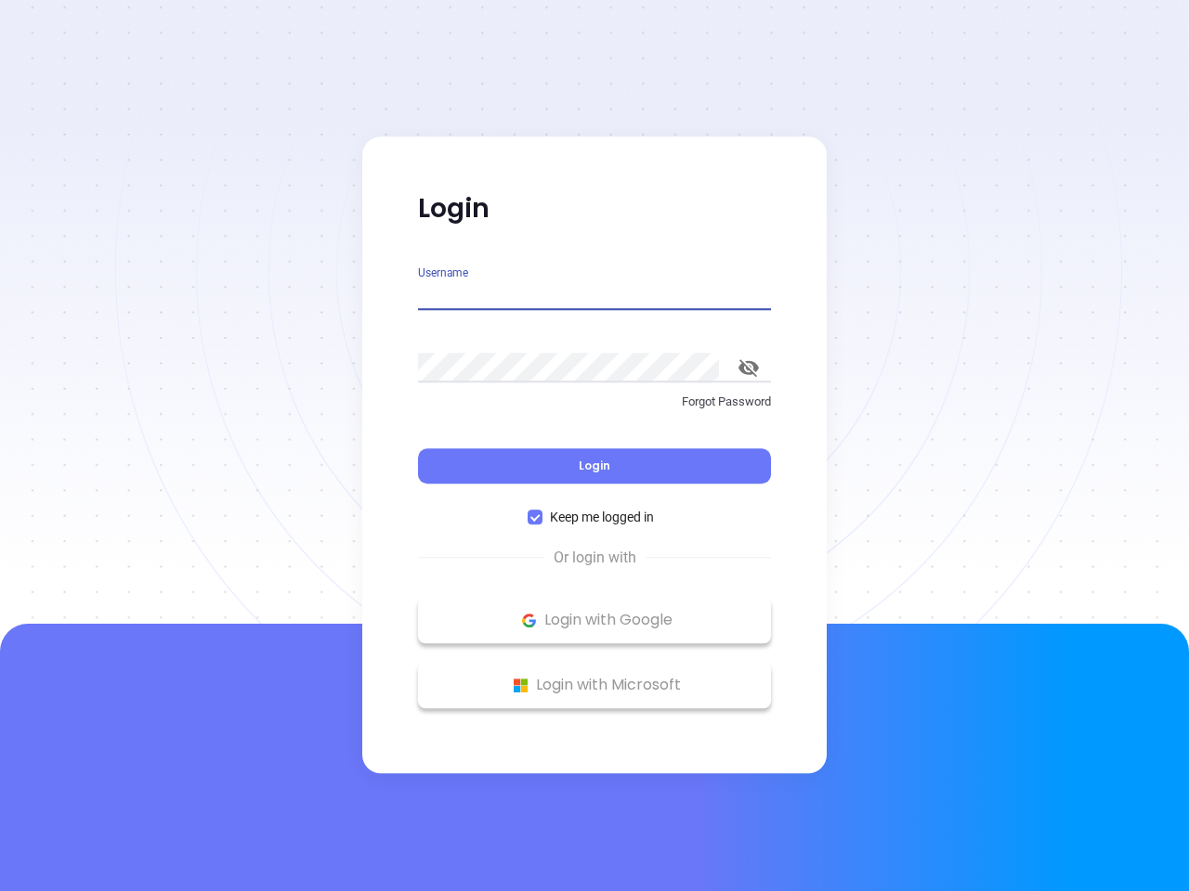 The height and width of the screenshot is (891, 1189). What do you see at coordinates (594, 409) in the screenshot?
I see `a: Forgot Password` at bounding box center [594, 409].